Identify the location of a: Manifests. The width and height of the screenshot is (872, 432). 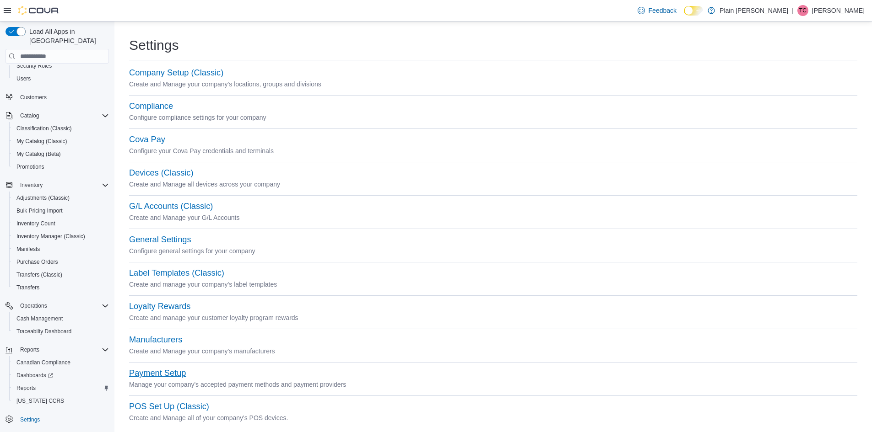
(28, 249).